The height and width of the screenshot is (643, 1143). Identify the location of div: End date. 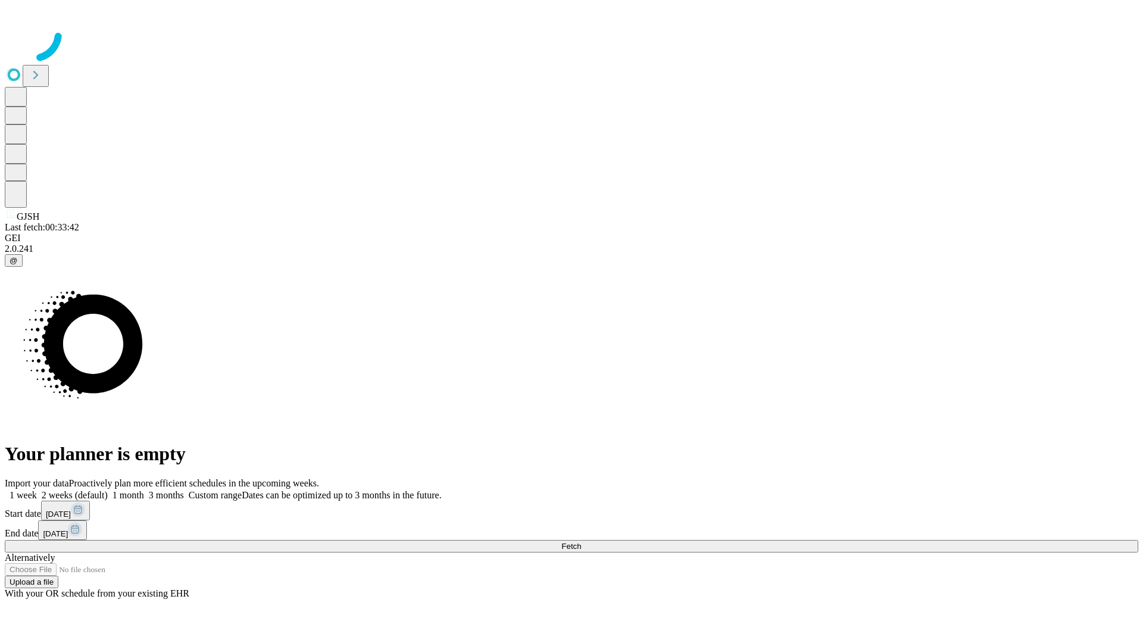
(572, 530).